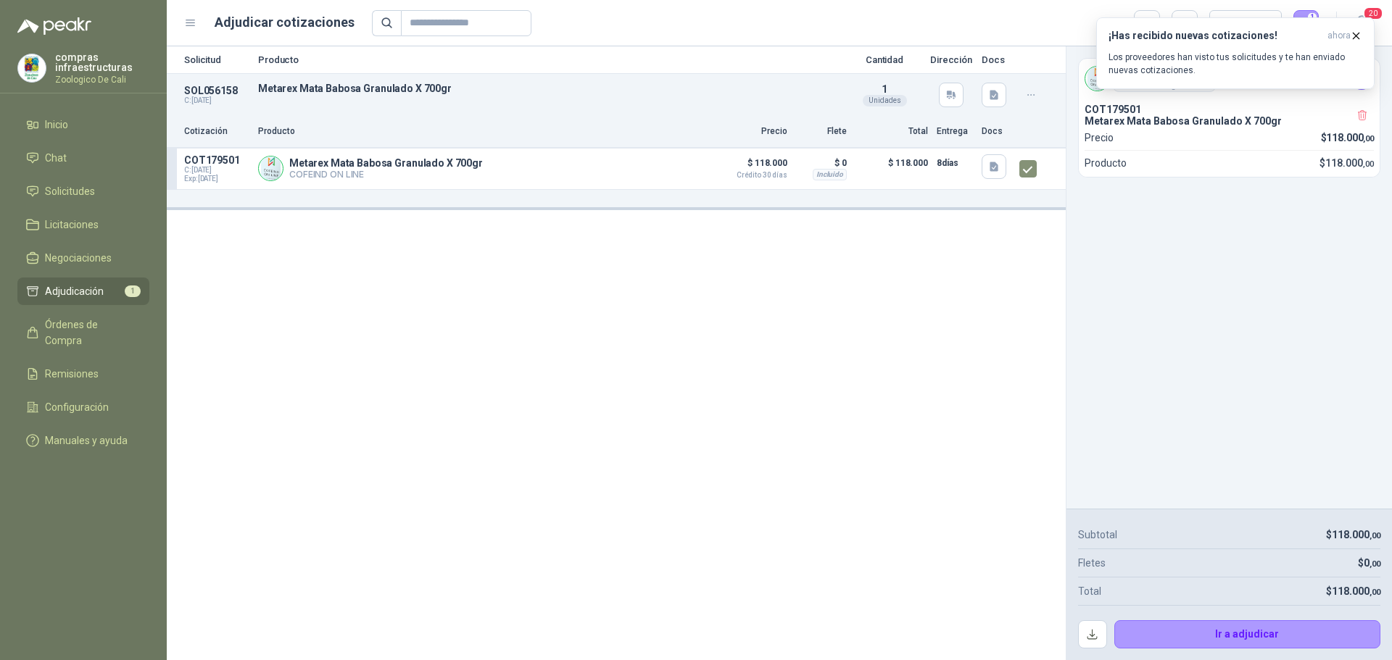 This screenshot has width=1392, height=660. What do you see at coordinates (1235, 53) in the screenshot?
I see `button: ¡Has recibido nuevas cotizaciones!ahora Los proveedores han visto tus solicitudes y te han enviad...` at bounding box center [1235, 53].